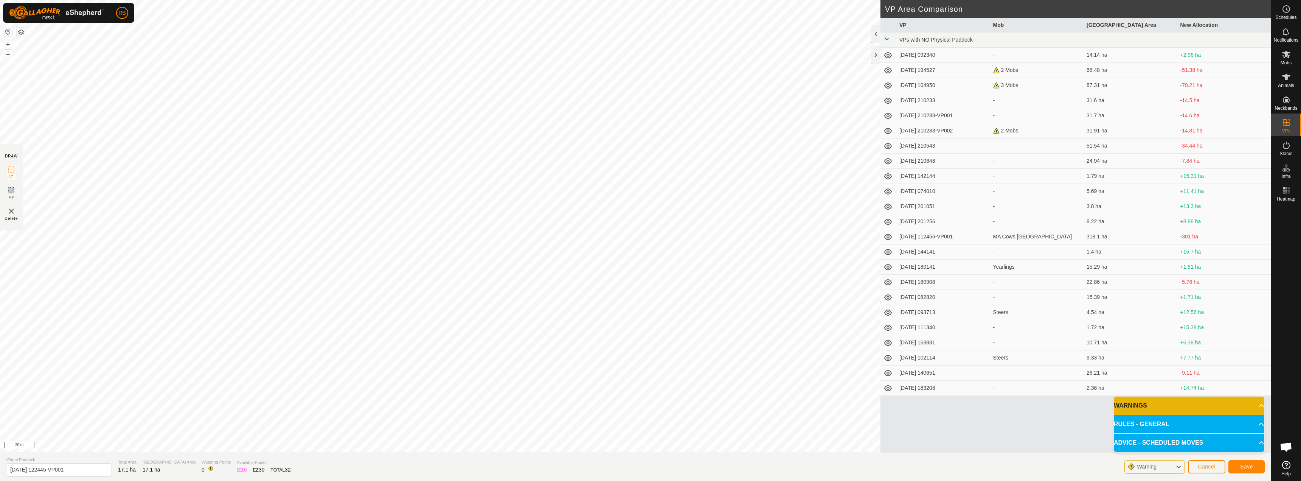 The width and height of the screenshot is (1301, 481). What do you see at coordinates (1224, 237) in the screenshot?
I see `td: -301 ha` at bounding box center [1224, 237].